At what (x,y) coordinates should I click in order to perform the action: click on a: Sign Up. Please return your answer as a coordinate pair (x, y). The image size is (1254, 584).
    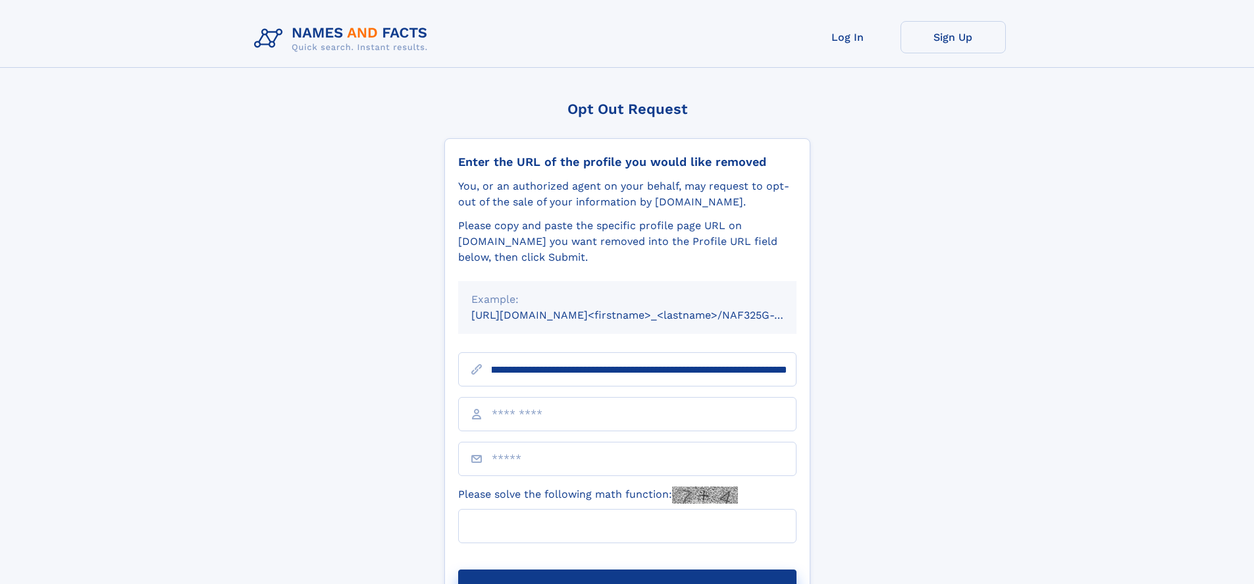
    Looking at the image, I should click on (953, 37).